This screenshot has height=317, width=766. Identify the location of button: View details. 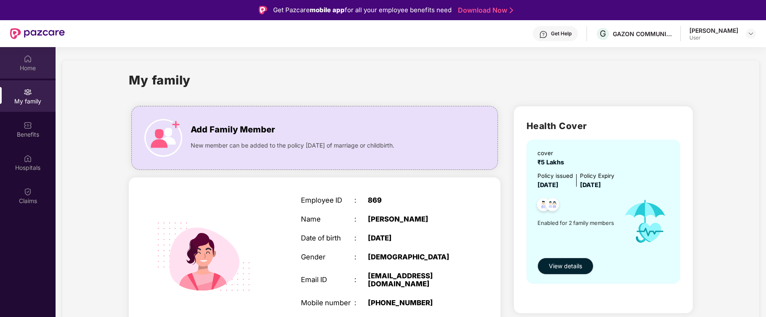
(565, 266).